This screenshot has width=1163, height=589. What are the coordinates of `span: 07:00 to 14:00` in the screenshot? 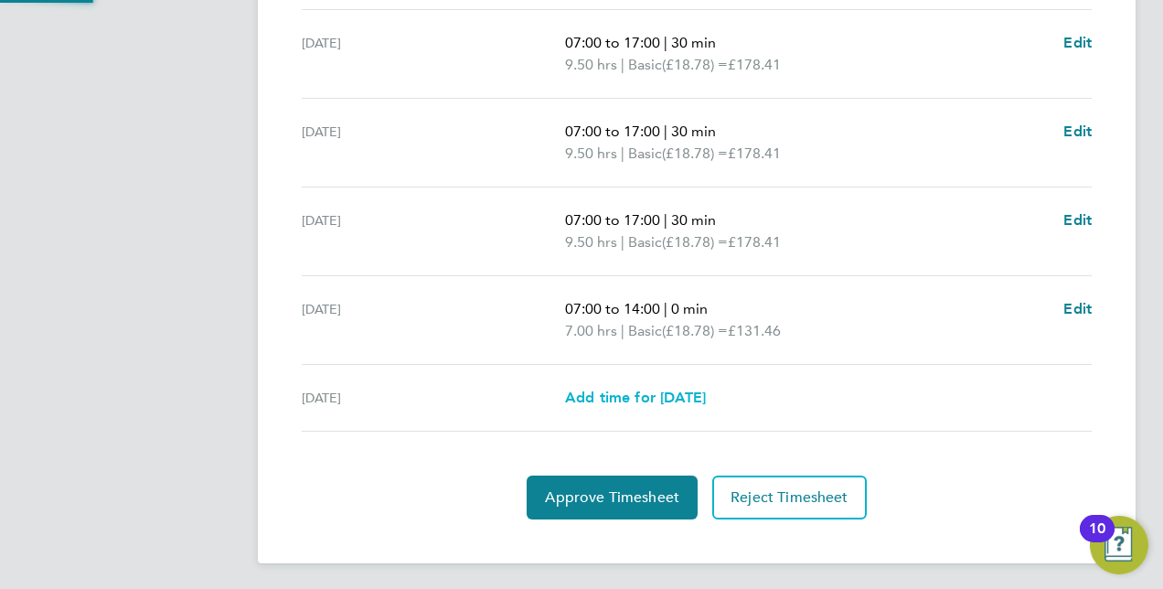 It's located at (613, 308).